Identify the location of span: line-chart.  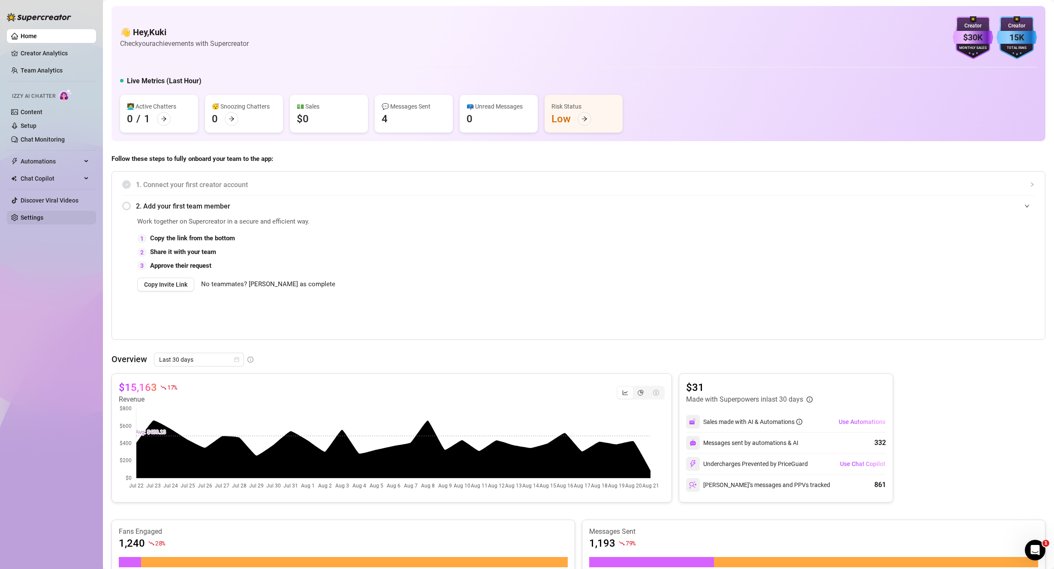
(625, 392).